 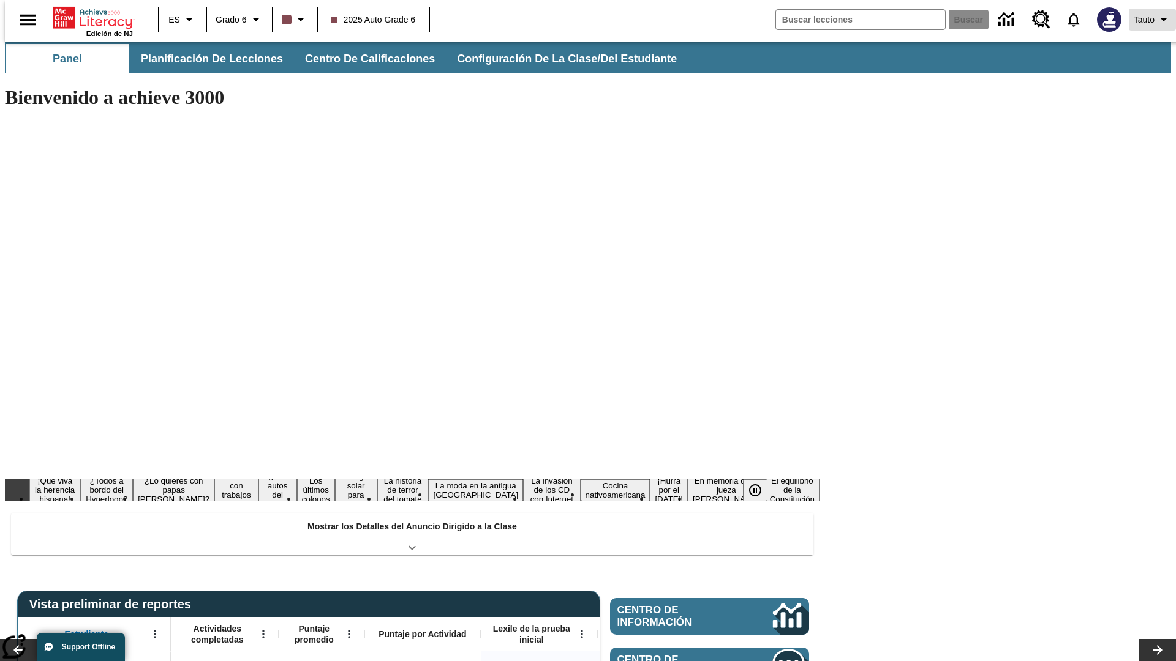 What do you see at coordinates (212, 59) in the screenshot?
I see `button: Planificación de lecciones` at bounding box center [212, 59].